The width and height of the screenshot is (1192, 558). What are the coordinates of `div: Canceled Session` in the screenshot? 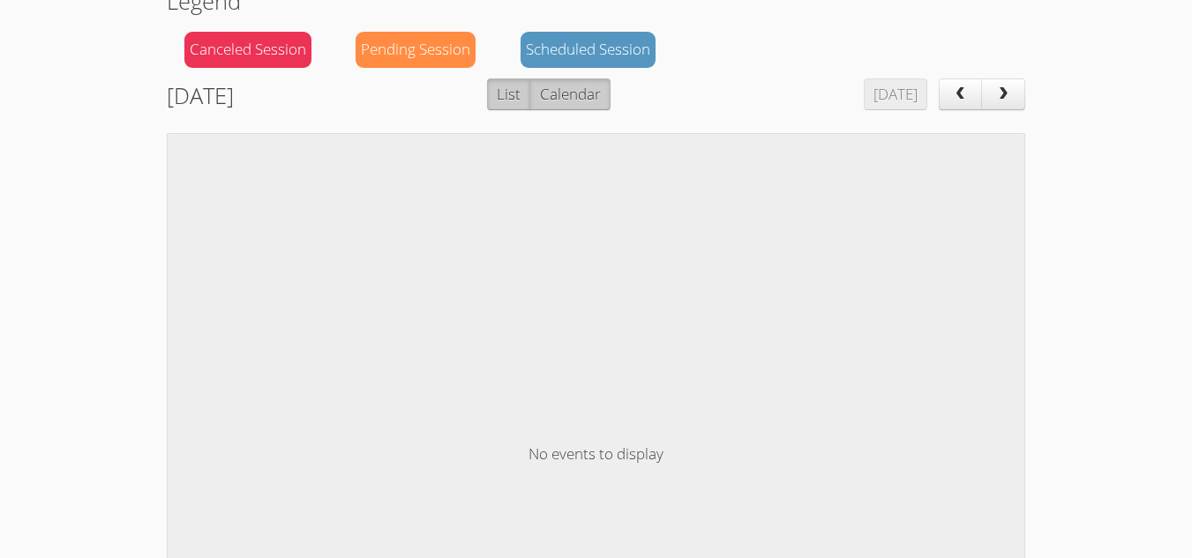 It's located at (248, 49).